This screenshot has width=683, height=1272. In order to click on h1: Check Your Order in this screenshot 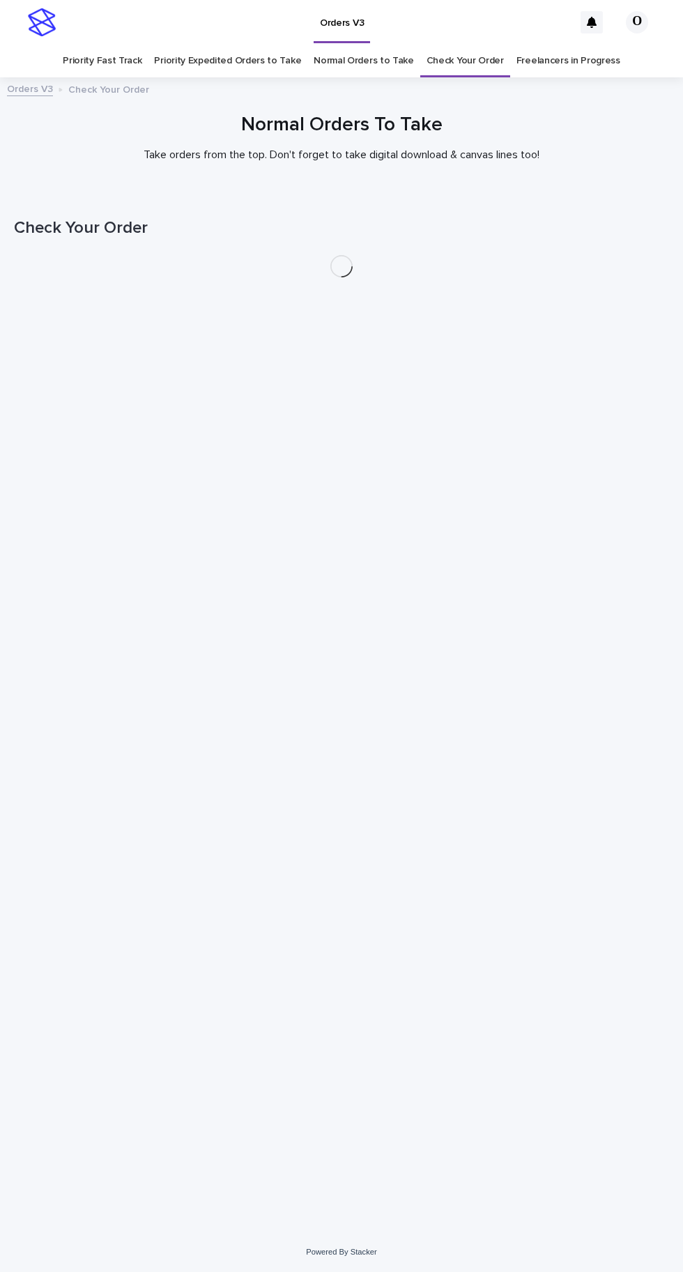, I will do `click(341, 228)`.